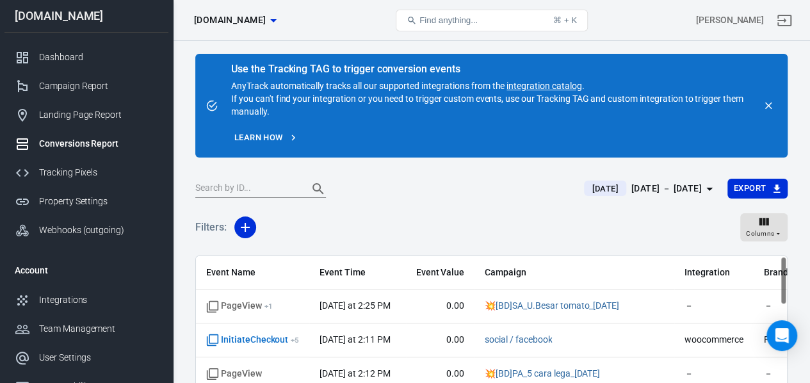 The height and width of the screenshot is (383, 810). What do you see at coordinates (544, 86) in the screenshot?
I see `a: integration catalog` at bounding box center [544, 86].